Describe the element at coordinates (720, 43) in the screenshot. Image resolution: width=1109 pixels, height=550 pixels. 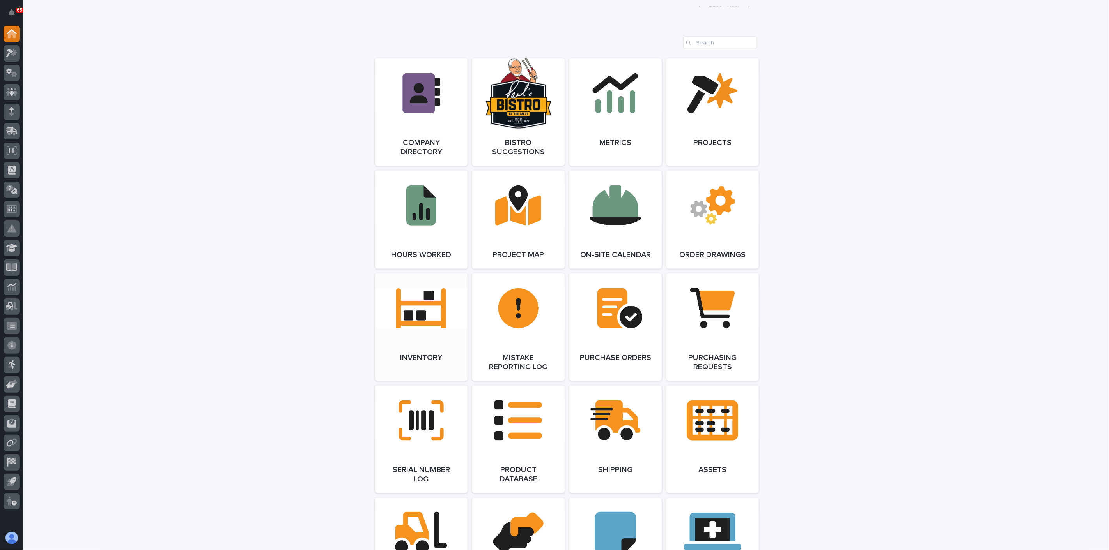
I see `div: Search` at that location.